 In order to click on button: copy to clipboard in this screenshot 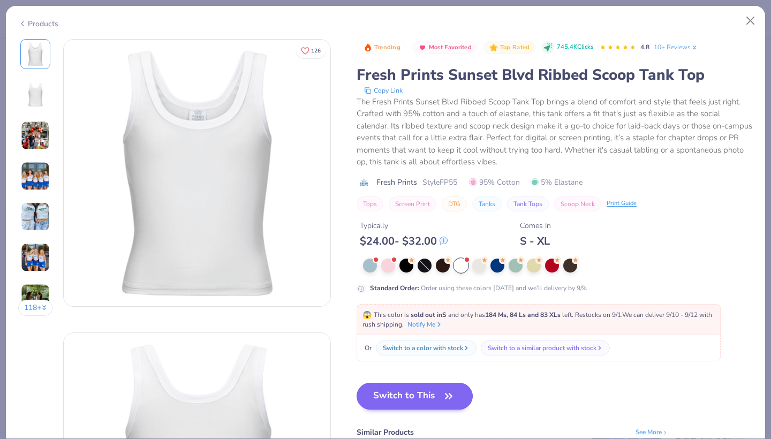, I will do `click(383, 90)`.